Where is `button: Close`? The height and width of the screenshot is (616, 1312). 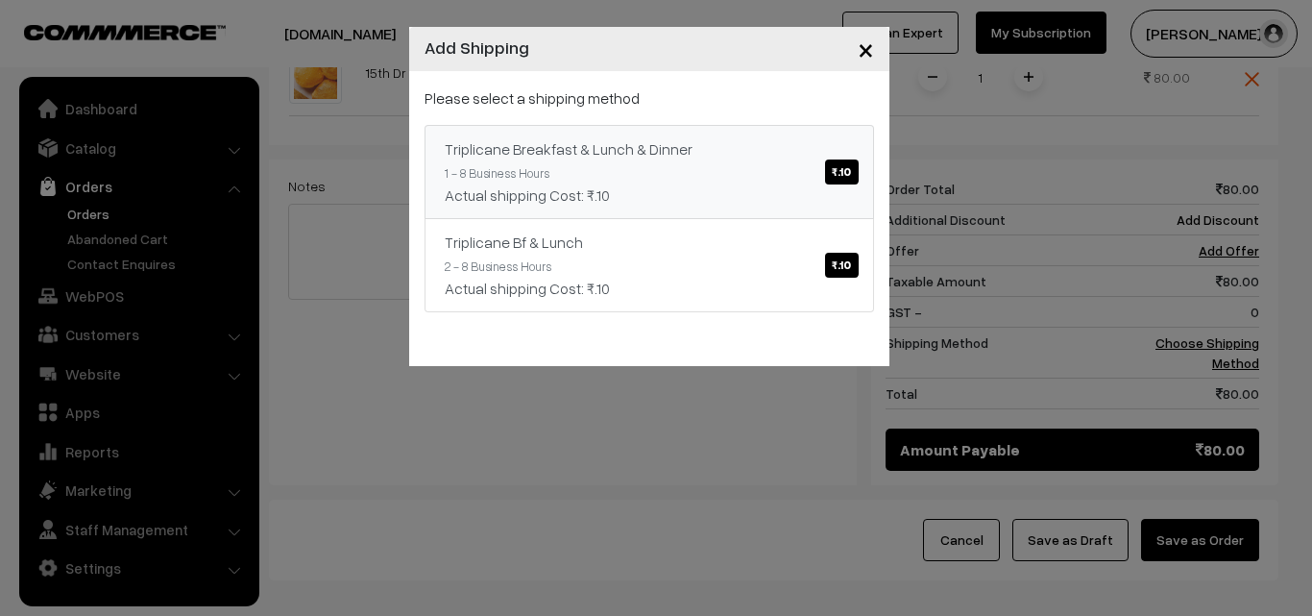
button: Close is located at coordinates (866, 49).